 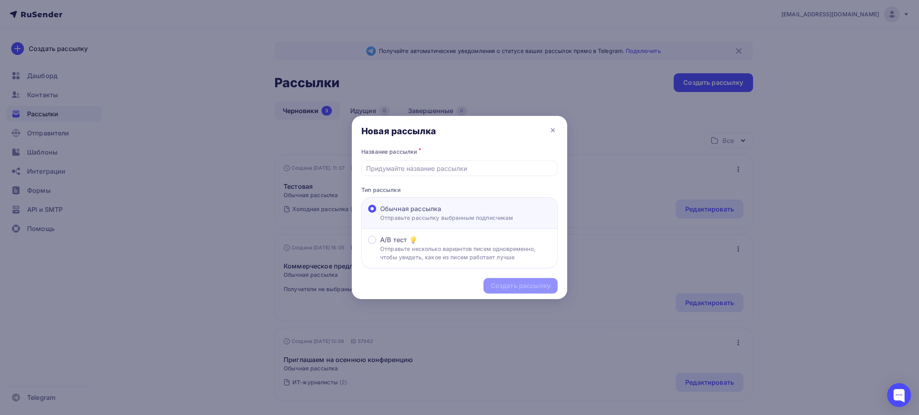 What do you see at coordinates (410, 209) in the screenshot?
I see `span: Обычная рассылка` at bounding box center [410, 209].